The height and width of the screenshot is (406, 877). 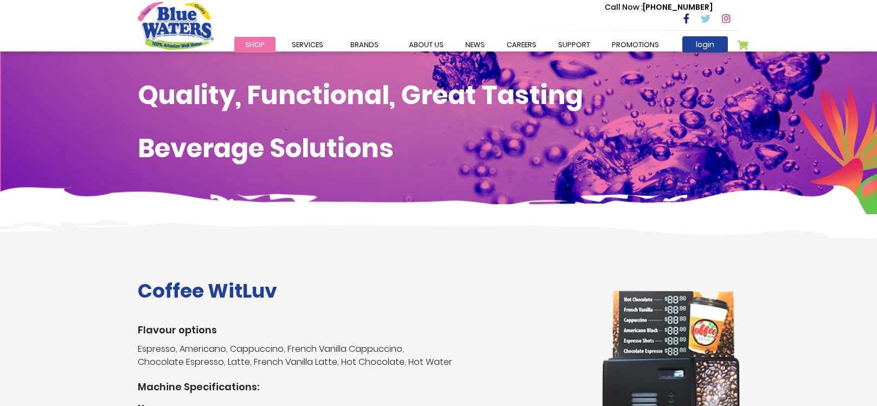 What do you see at coordinates (705, 44) in the screenshot?
I see `a: login` at bounding box center [705, 44].